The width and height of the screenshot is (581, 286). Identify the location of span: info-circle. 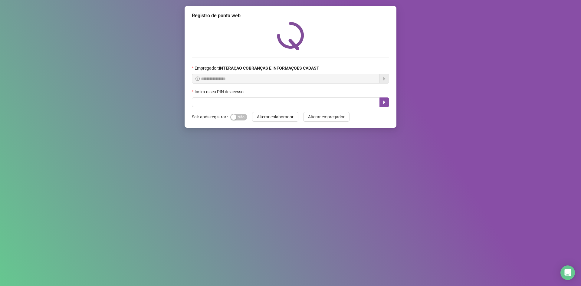
(198, 79).